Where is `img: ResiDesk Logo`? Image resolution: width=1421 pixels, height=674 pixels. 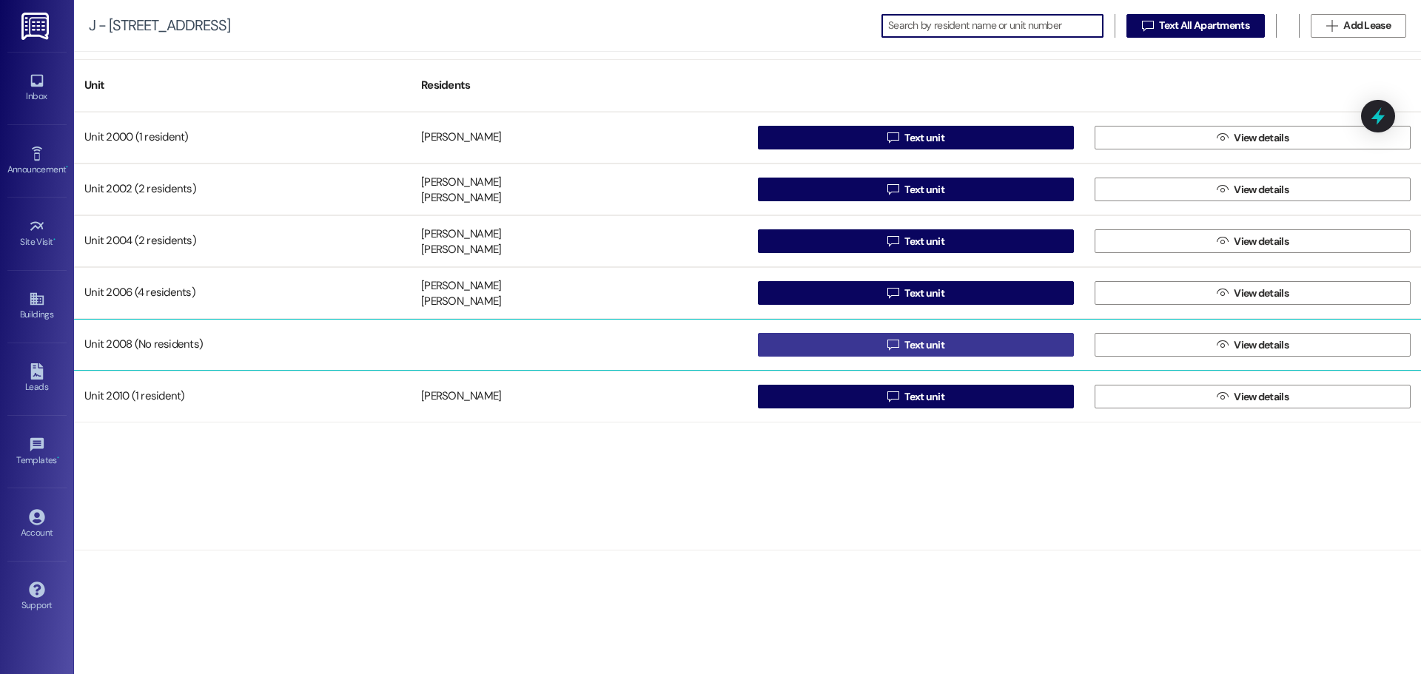 img: ResiDesk Logo is located at coordinates (36, 26).